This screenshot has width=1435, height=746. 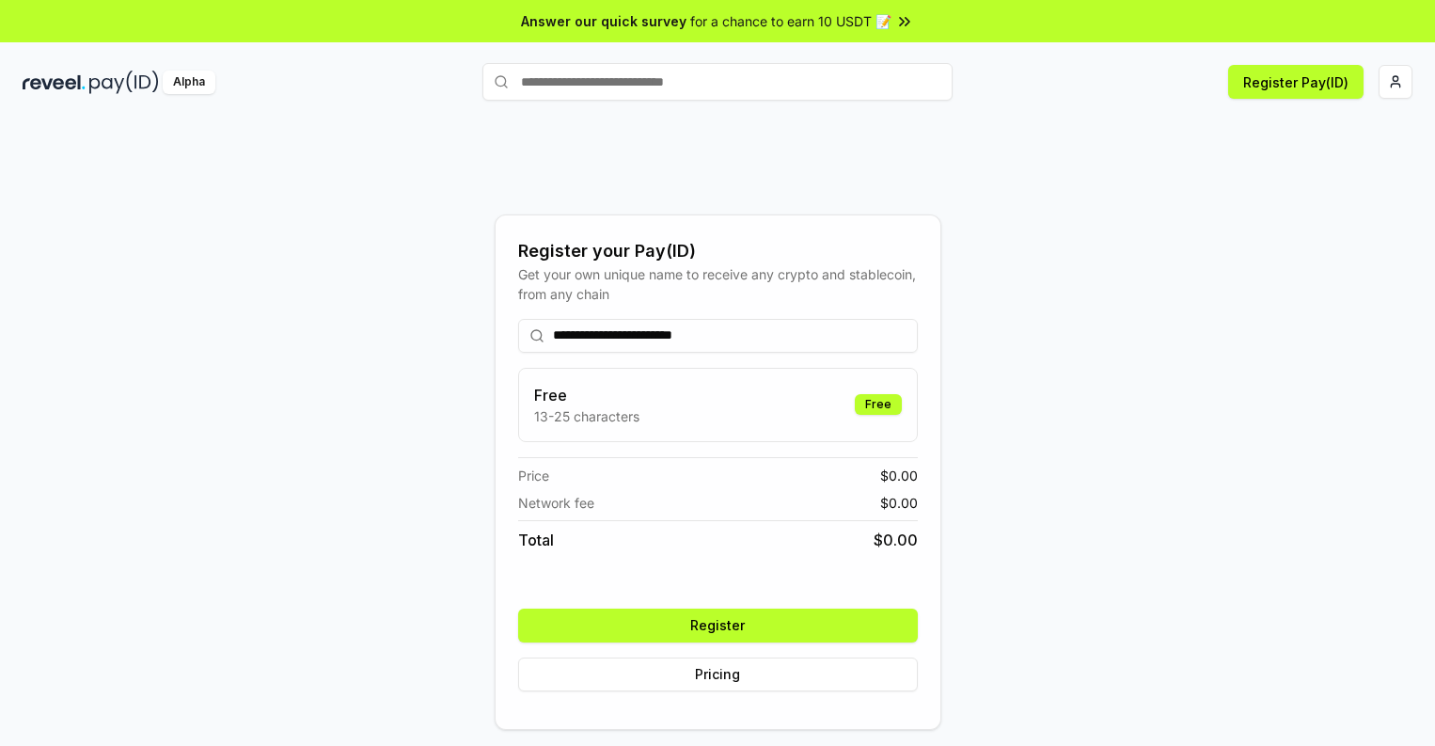 I want to click on button: Register, so click(x=718, y=625).